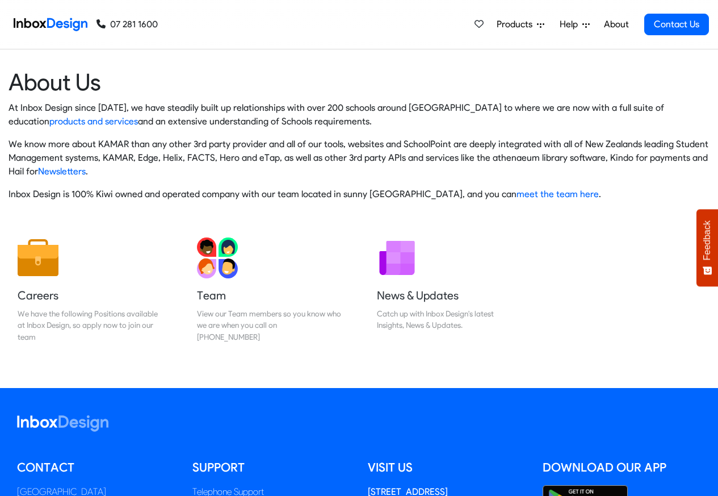  I want to click on a: News & Updates Catch up with Inbox Design's latest Insights, News & Updates., so click(449, 290).